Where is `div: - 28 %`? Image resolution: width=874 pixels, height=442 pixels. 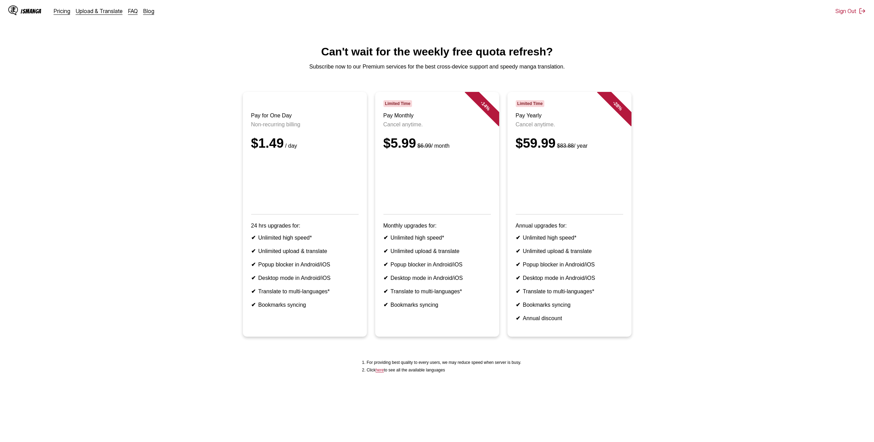
div: - 28 % is located at coordinates (617, 106).